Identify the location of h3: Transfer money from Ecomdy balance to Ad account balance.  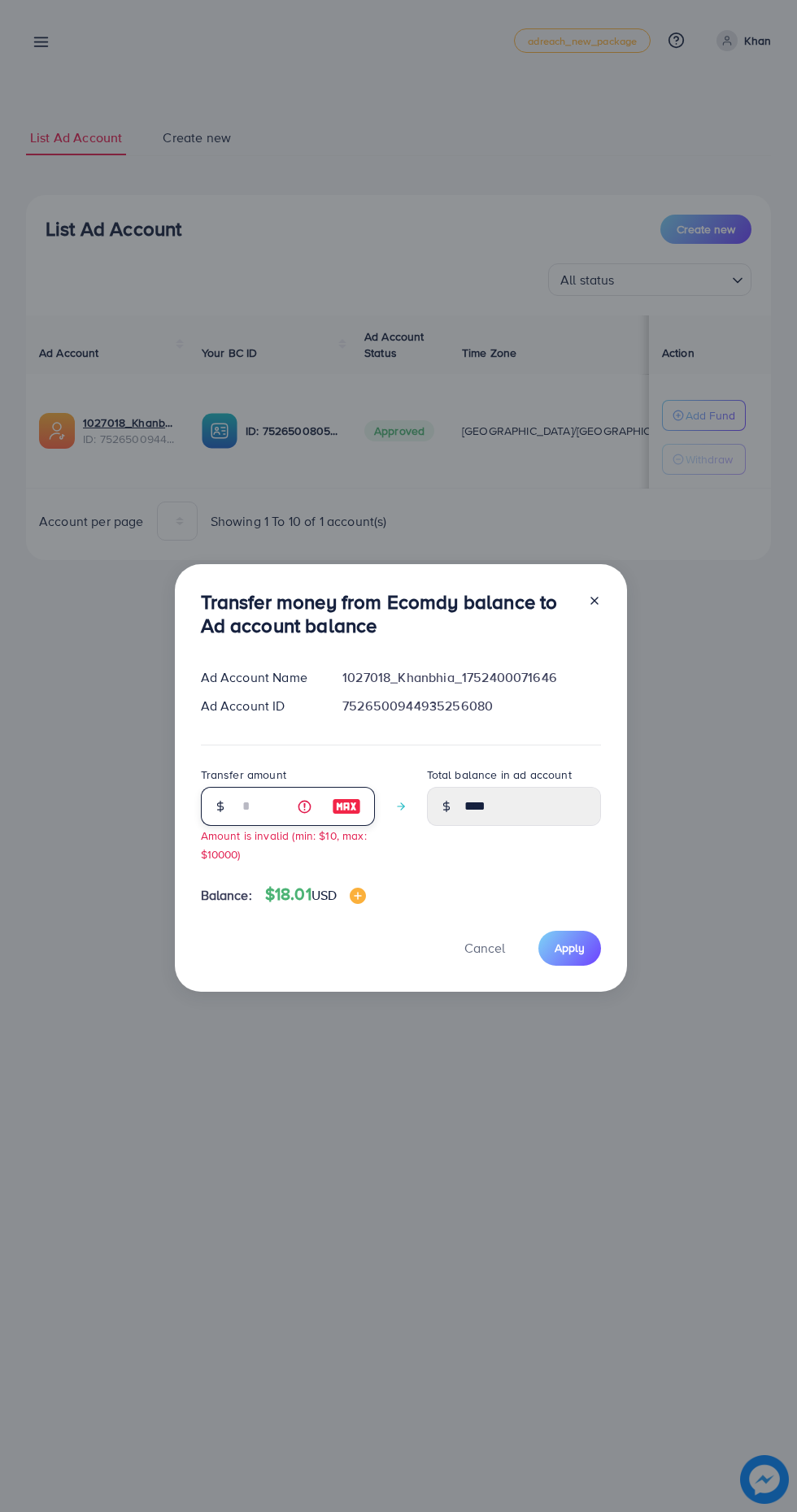
(388, 614).